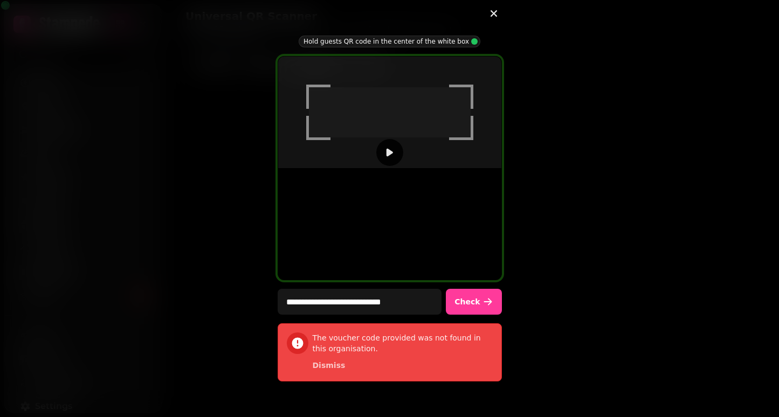 Image resolution: width=779 pixels, height=417 pixels. I want to click on p: The voucher code provided was not found in this organisation., so click(403, 343).